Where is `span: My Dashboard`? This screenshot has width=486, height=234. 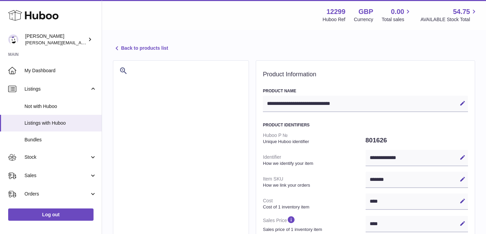
span: My Dashboard is located at coordinates (61, 70).